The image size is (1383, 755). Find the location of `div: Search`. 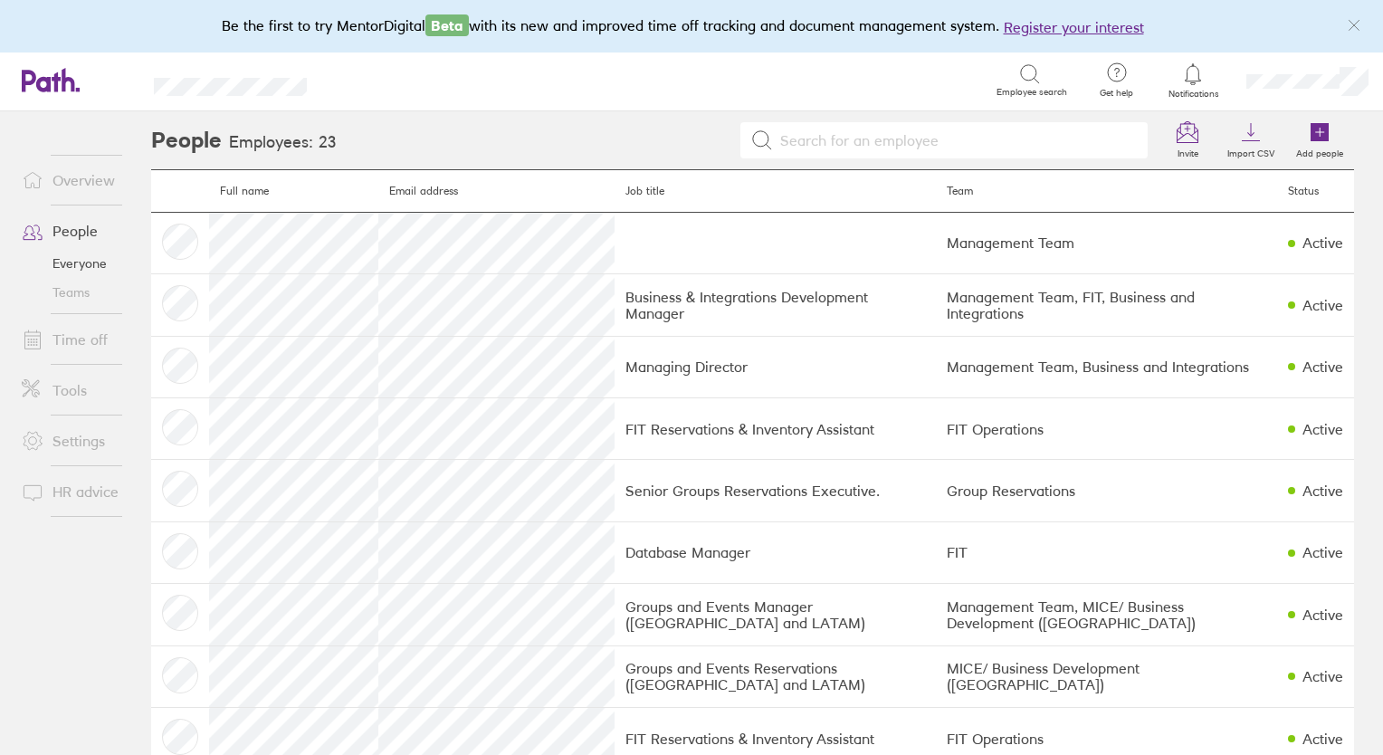

div: Search is located at coordinates (378, 80).